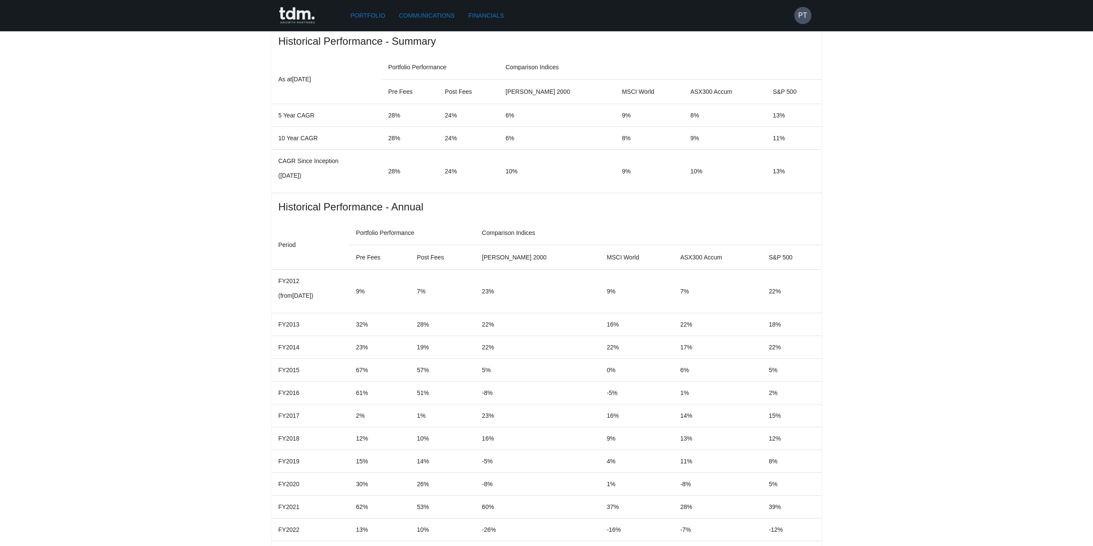  Describe the element at coordinates (310, 347) in the screenshot. I see `td: FY2014` at that location.